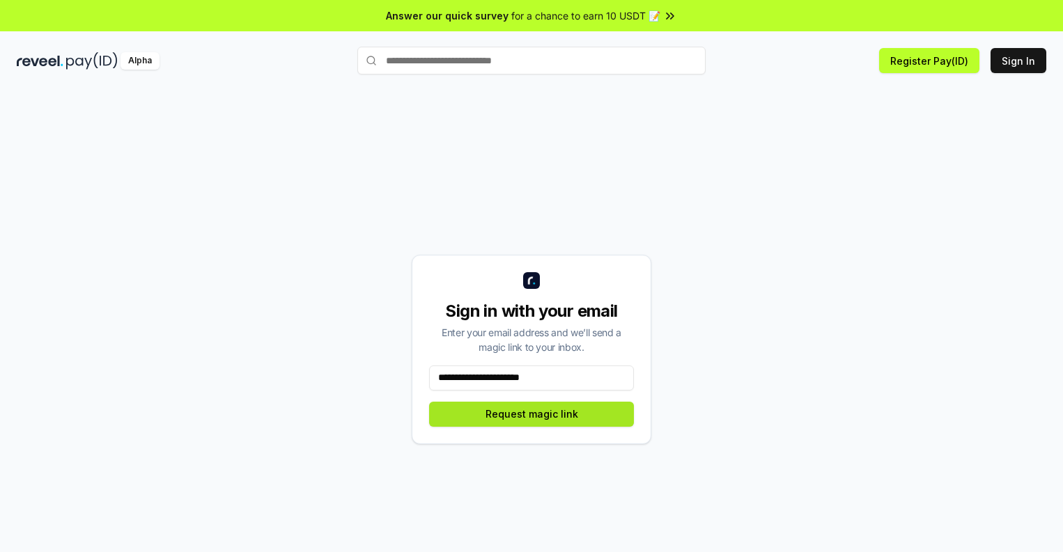 This screenshot has height=552, width=1063. Describe the element at coordinates (40, 61) in the screenshot. I see `img: reveel_dark` at that location.